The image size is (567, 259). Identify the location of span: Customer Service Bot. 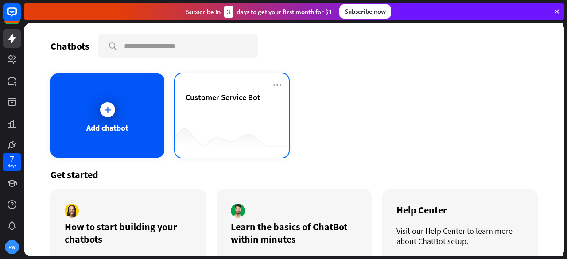
(223, 97).